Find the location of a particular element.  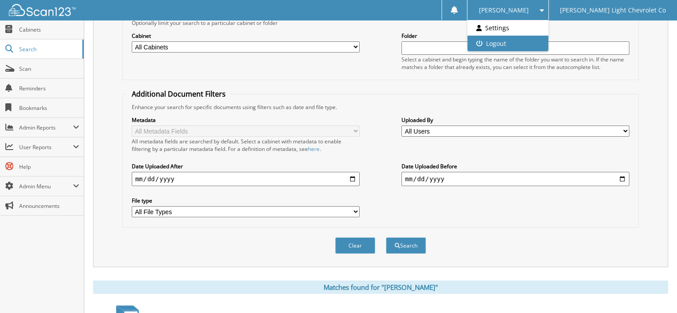

a: here is located at coordinates (314, 149).